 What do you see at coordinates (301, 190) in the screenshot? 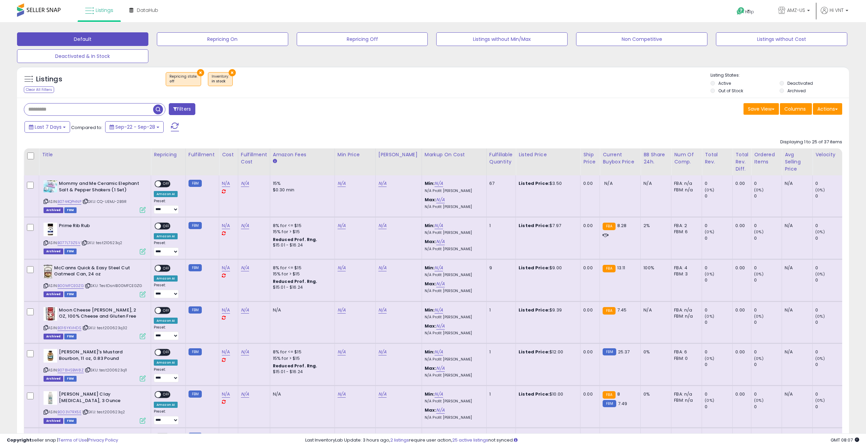
I see `div: $0.30 min` at bounding box center [301, 190].